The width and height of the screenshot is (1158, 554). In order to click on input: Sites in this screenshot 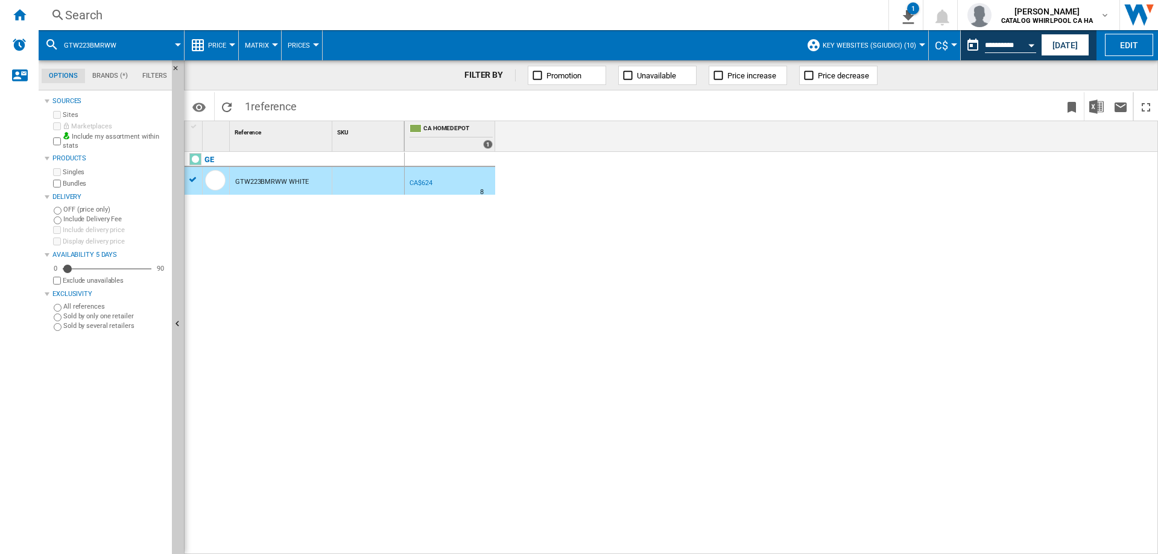, I will do `click(57, 115)`.